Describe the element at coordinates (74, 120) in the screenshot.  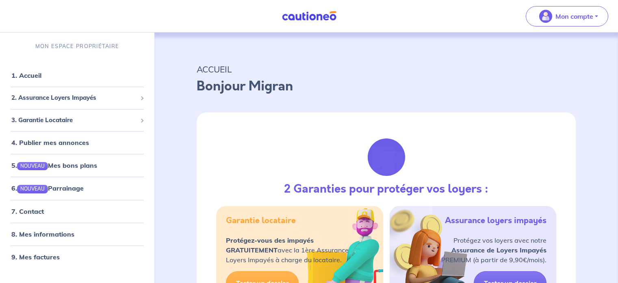
I see `span: 3. Garantie Locataire` at that location.